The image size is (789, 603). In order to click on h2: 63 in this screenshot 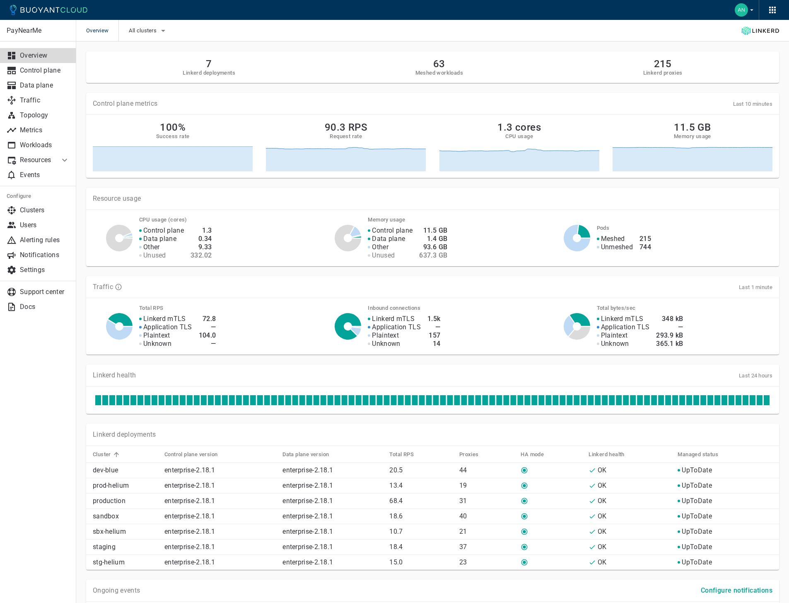, I will do `click(439, 64)`.